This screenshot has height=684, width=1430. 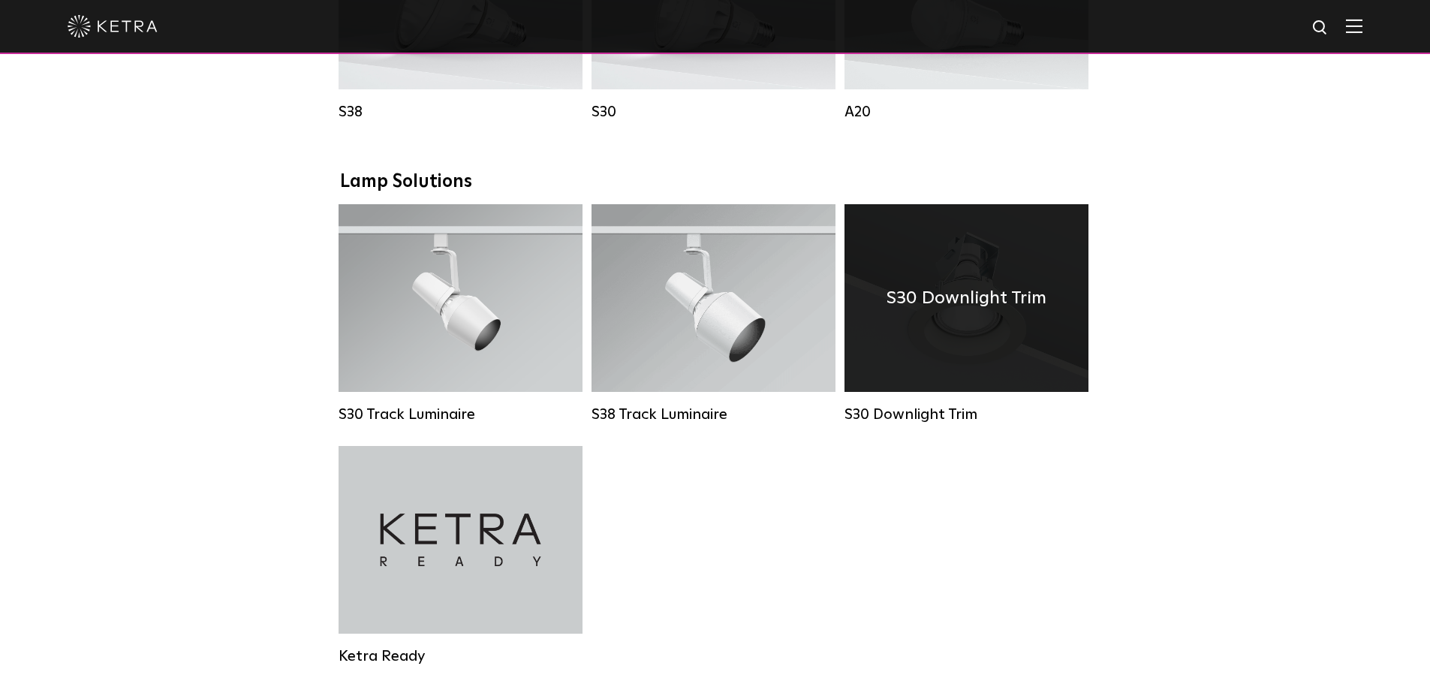 What do you see at coordinates (713, 314) in the screenshot?
I see `a: S38 Track Luminaire Lumen Output:1100Colors:White / BlackBeam Angles:10° / 25° / 40° / 60°Wattage...` at bounding box center [713, 314].